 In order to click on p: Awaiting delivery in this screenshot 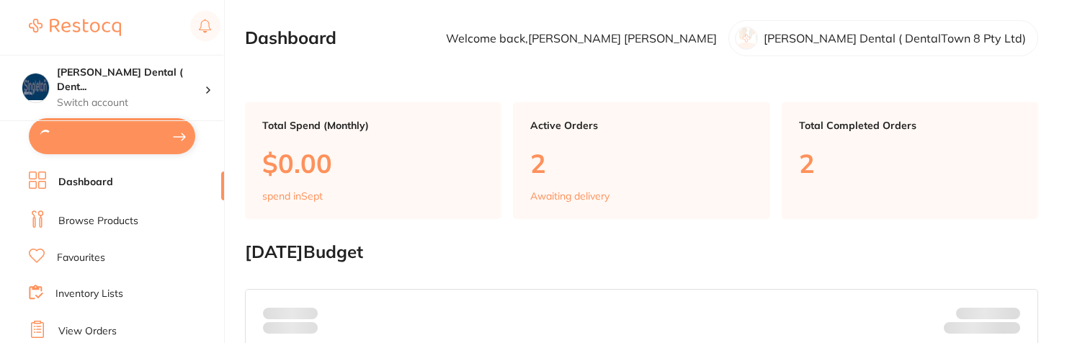, I will do `click(570, 196)`.